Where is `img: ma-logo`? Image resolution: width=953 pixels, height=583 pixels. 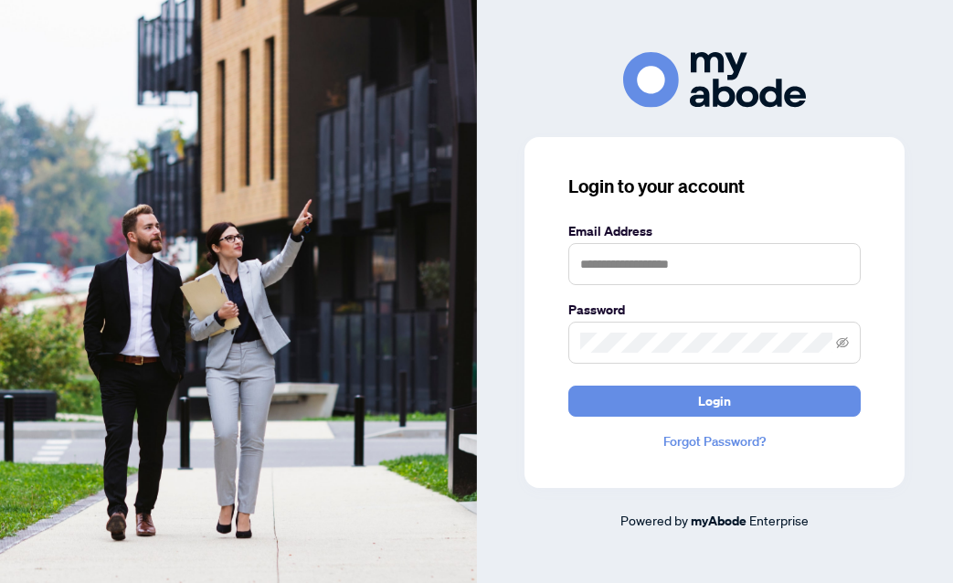
img: ma-logo is located at coordinates (714, 79).